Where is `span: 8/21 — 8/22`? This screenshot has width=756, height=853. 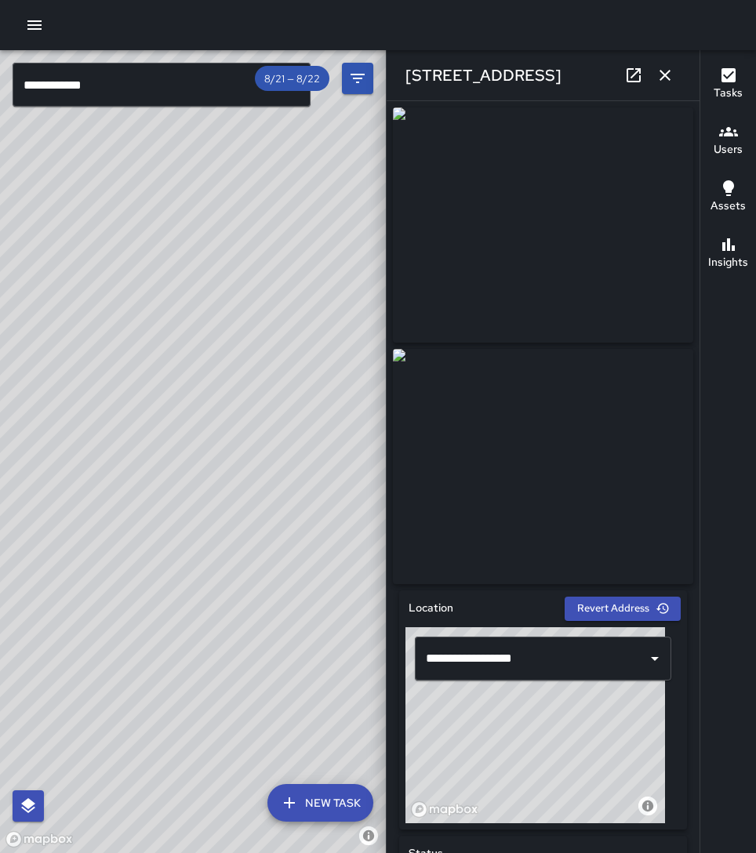 span: 8/21 — 8/22 is located at coordinates (292, 78).